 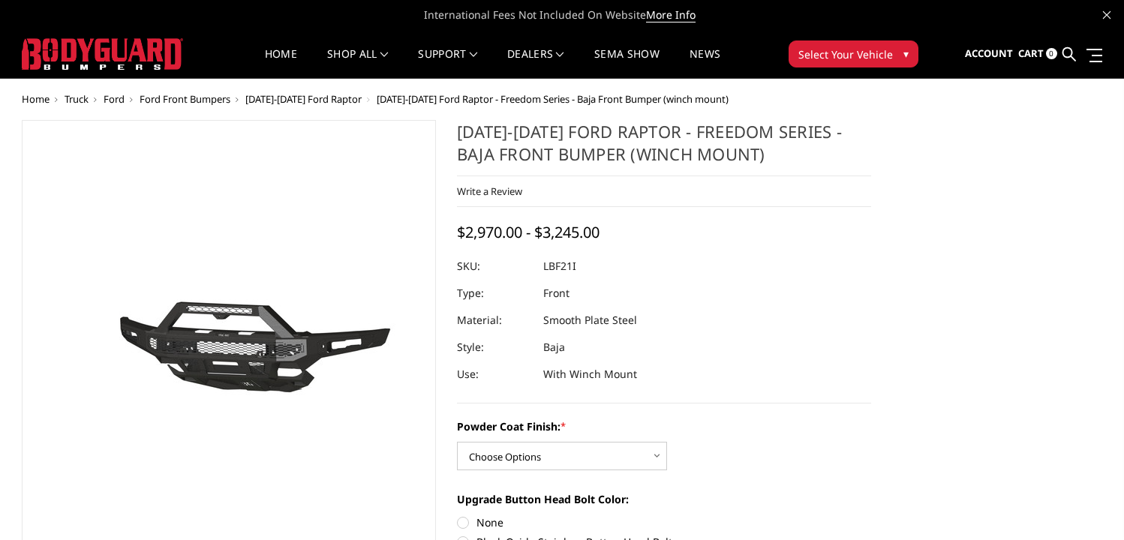 I want to click on a: Truck, so click(x=77, y=99).